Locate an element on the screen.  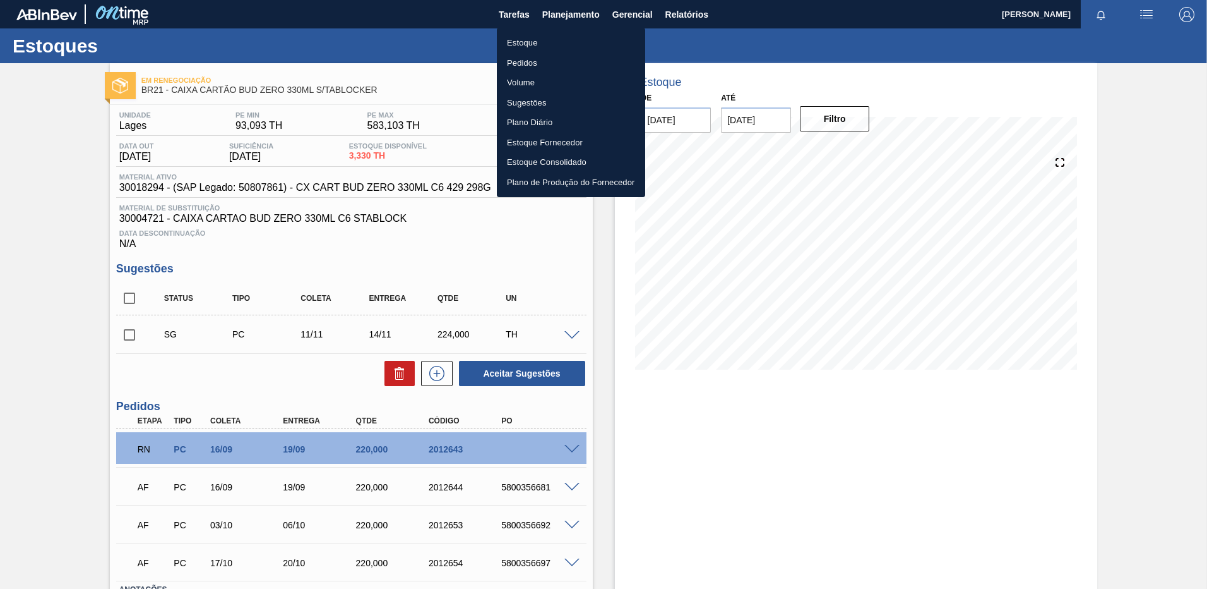
li: Estoque is located at coordinates (571, 43).